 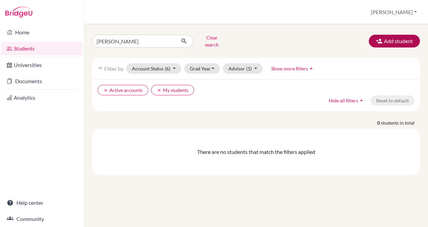 I want to click on button: Reset to default, so click(x=393, y=100).